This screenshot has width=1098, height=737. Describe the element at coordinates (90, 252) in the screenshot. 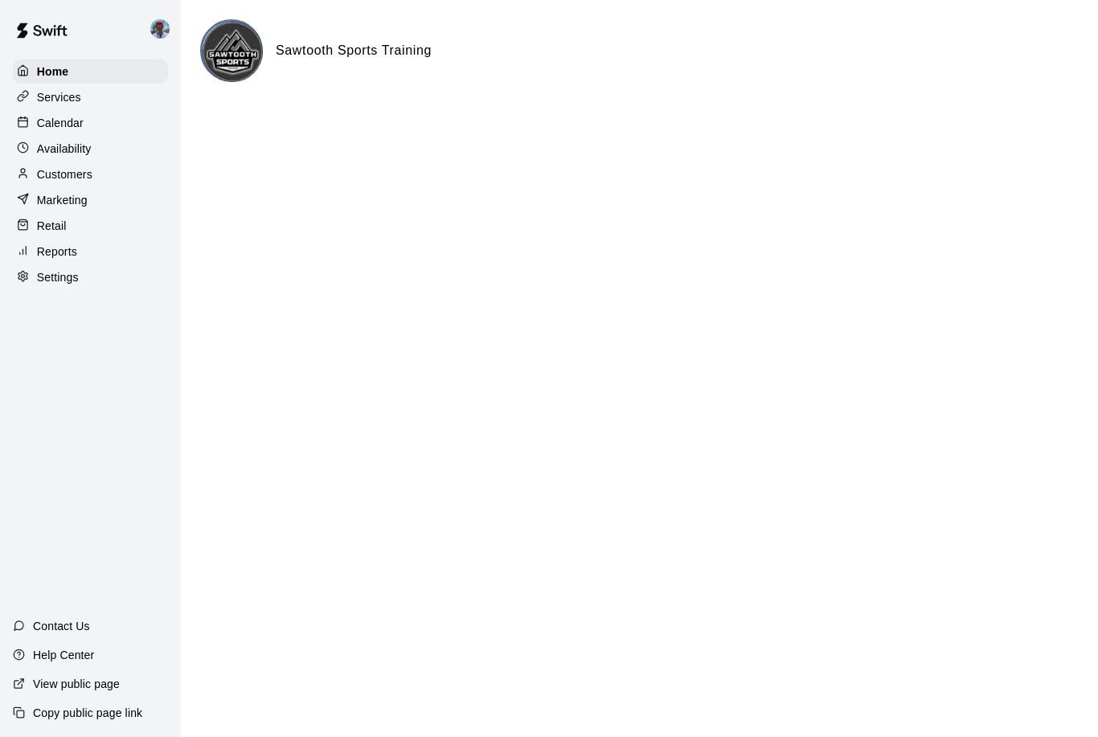

I see `a: Reports` at that location.